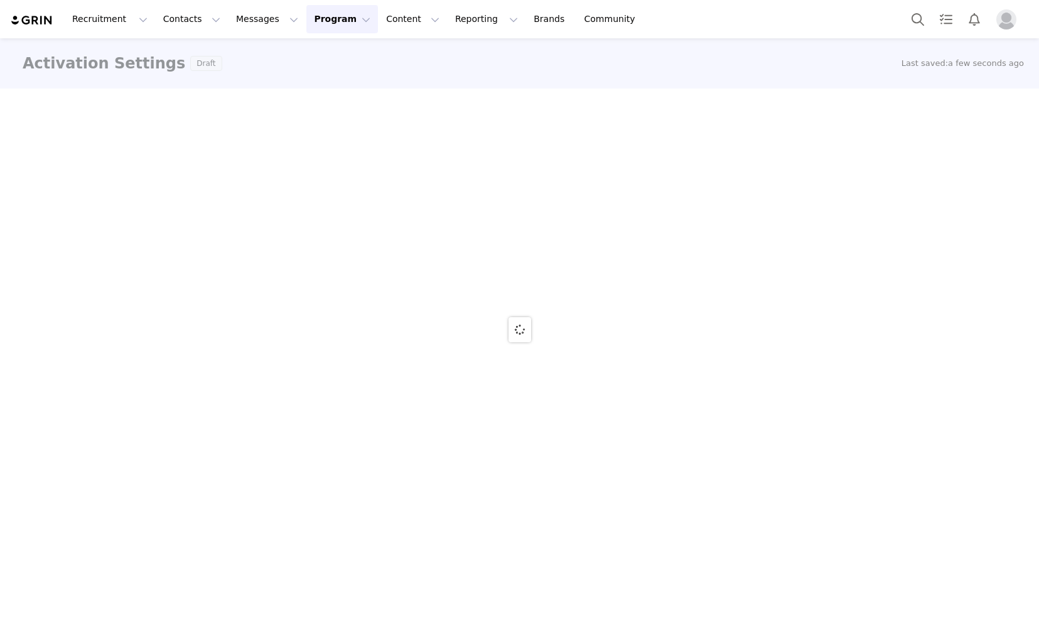 The image size is (1039, 623). What do you see at coordinates (1006, 19) in the screenshot?
I see `img: placeholder-profile.jpg` at bounding box center [1006, 19].